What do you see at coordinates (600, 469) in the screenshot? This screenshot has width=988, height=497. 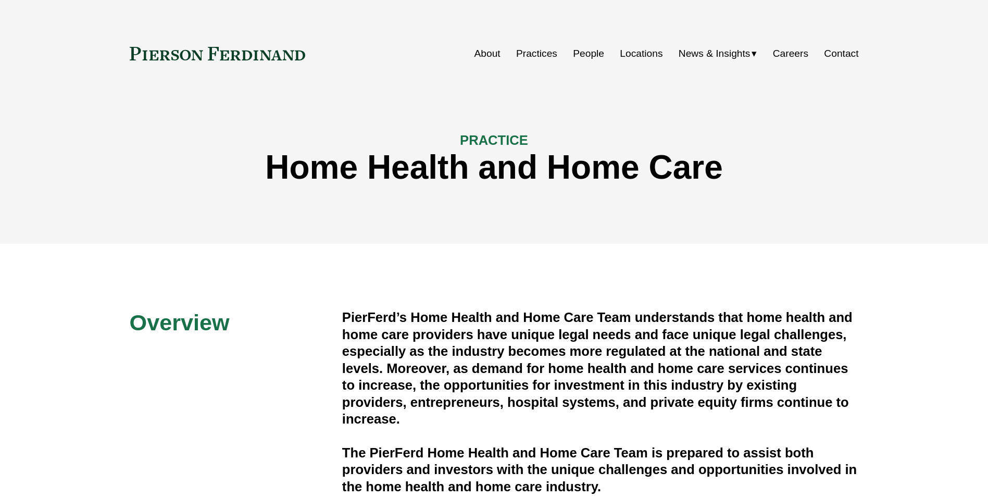 I see `h4: The PierFerd Home Health and Home Care Team is prepared to assist both providers and investors wi...` at bounding box center [600, 469].